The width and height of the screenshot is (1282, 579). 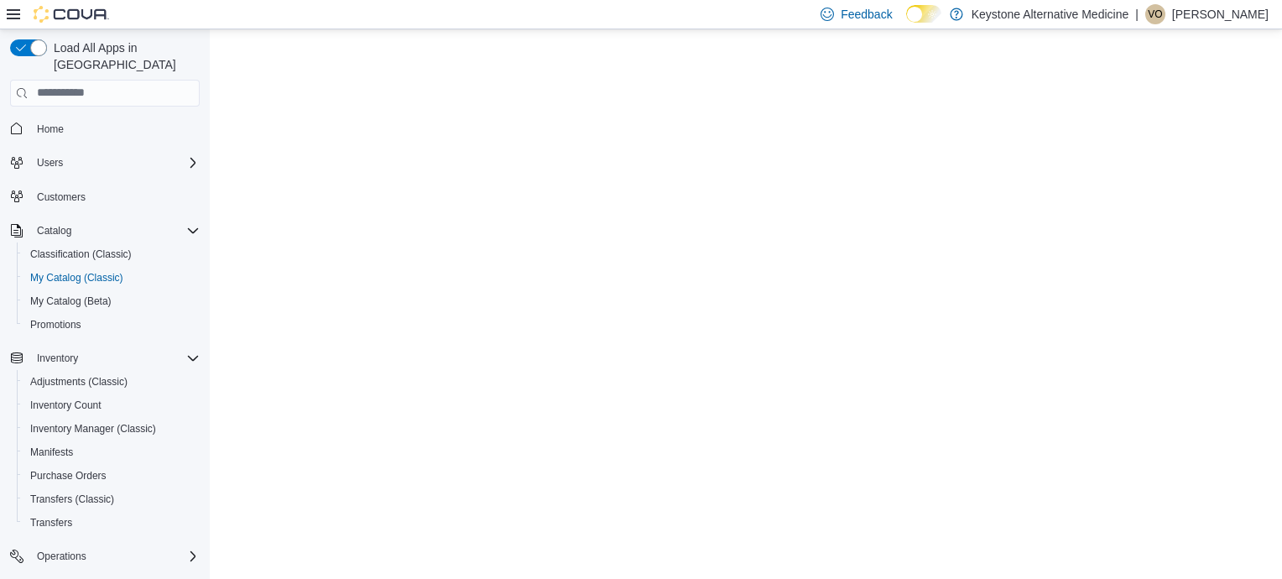 I want to click on span: Feedback, so click(x=866, y=14).